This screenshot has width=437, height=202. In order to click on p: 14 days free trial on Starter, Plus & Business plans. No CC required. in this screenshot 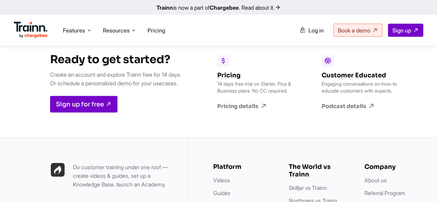, I will do `click(257, 87)`.